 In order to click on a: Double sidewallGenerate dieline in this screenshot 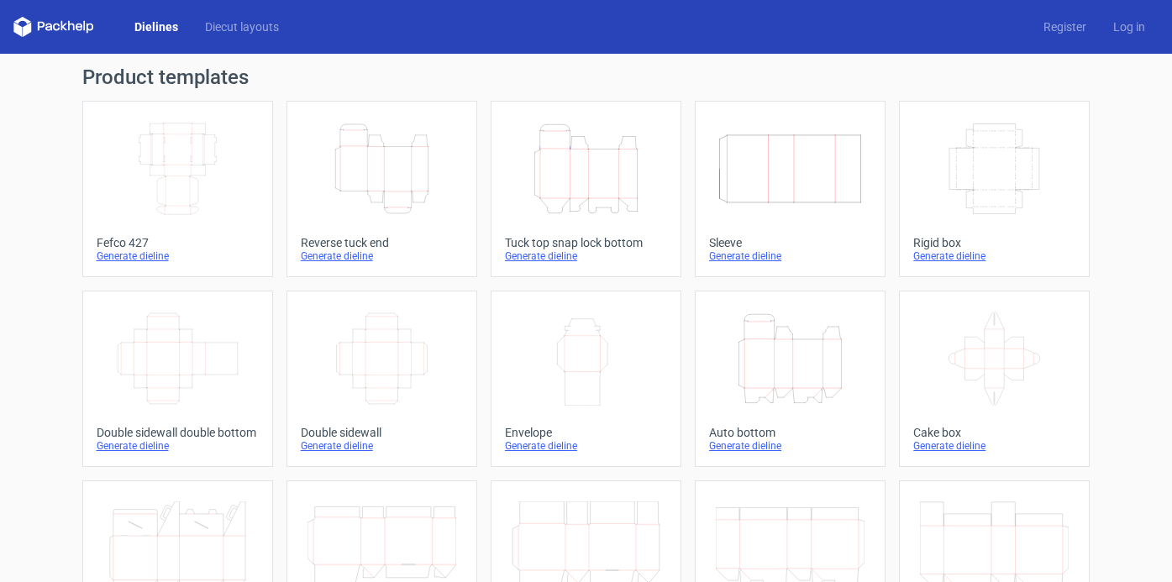, I will do `click(382, 379)`.